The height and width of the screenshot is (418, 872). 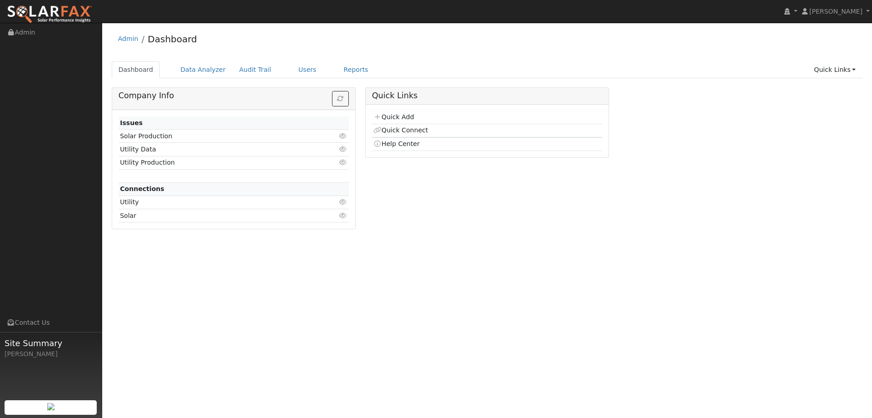 I want to click on td: Solar, so click(x=215, y=215).